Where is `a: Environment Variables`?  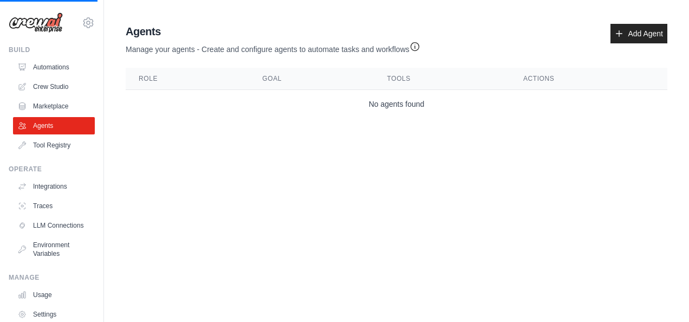
a: Environment Variables is located at coordinates (54, 249).